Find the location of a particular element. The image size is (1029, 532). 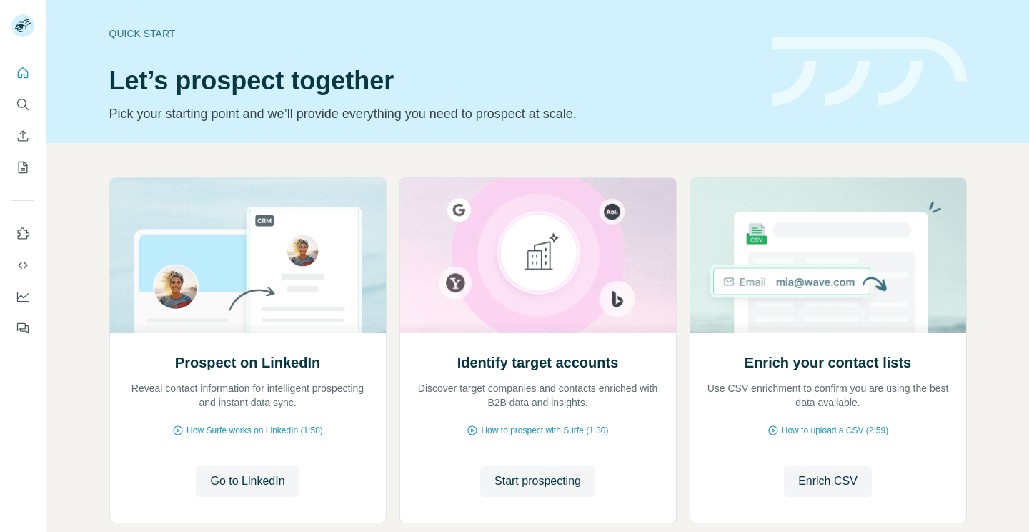

div: Quick start is located at coordinates (432, 34).